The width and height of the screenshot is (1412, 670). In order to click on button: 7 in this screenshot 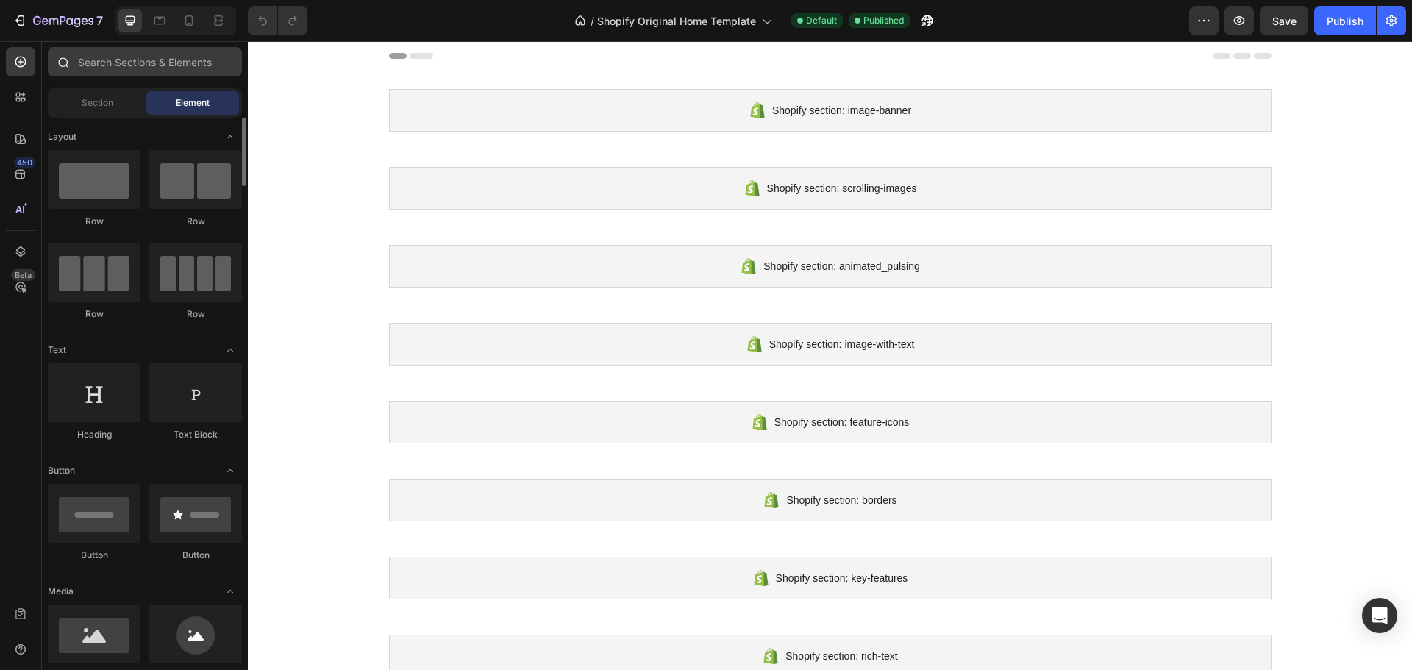, I will do `click(57, 21)`.